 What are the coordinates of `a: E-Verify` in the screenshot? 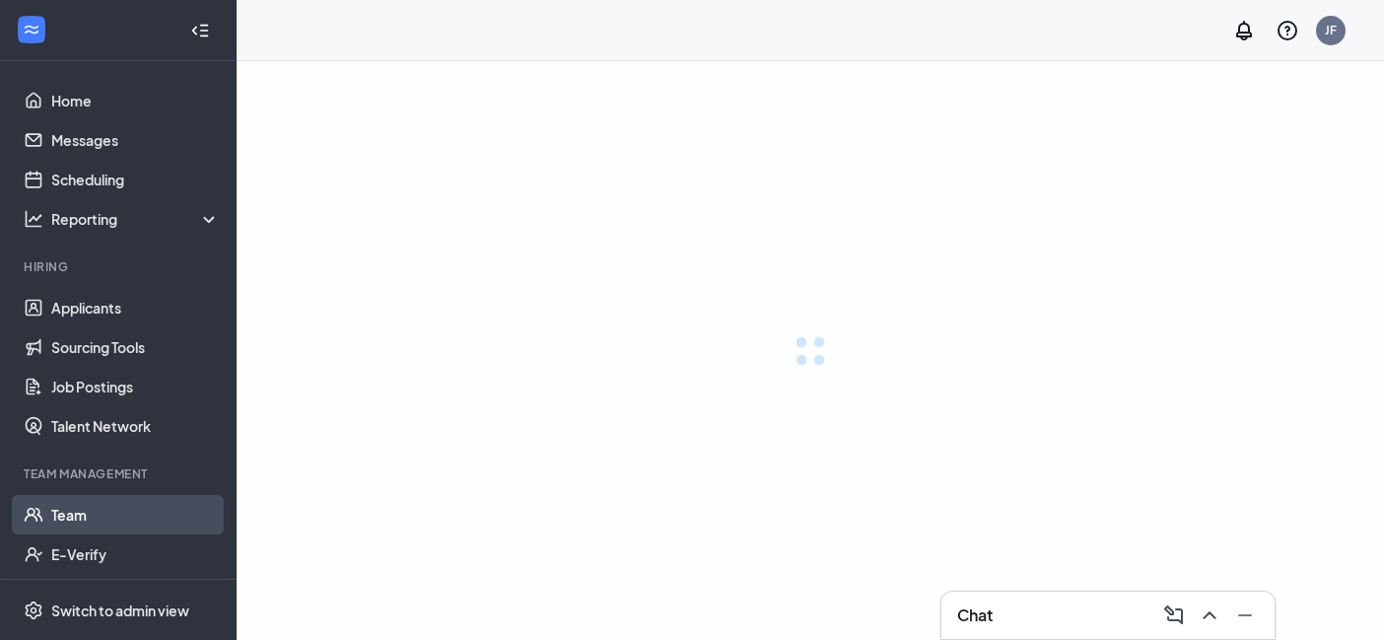 It's located at (135, 554).